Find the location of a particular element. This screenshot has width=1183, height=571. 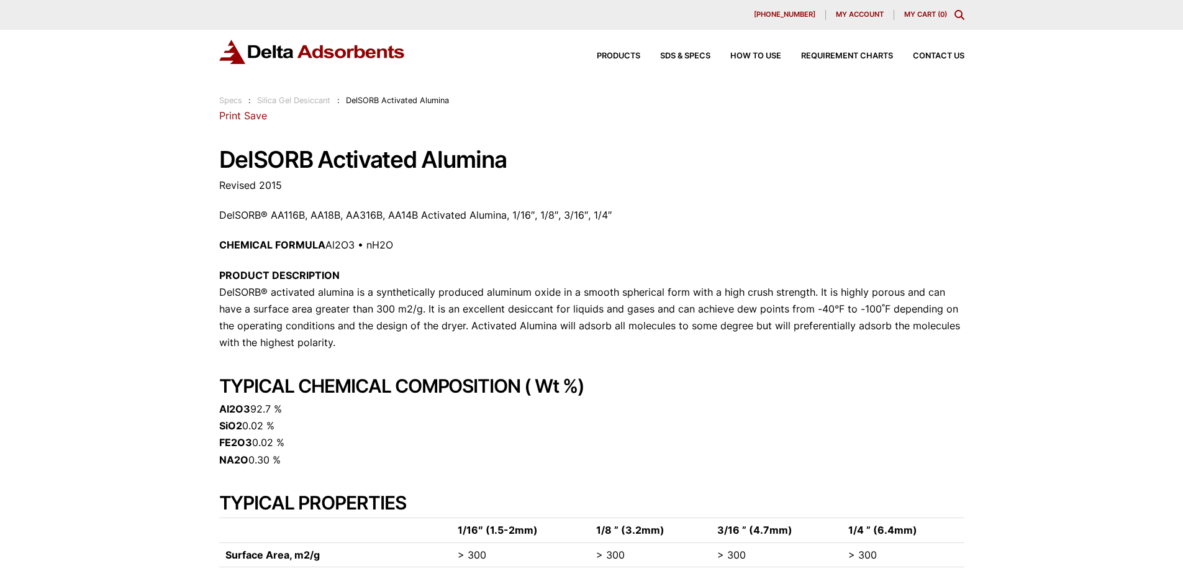

img: Delta Adsorbents is located at coordinates (312, 52).